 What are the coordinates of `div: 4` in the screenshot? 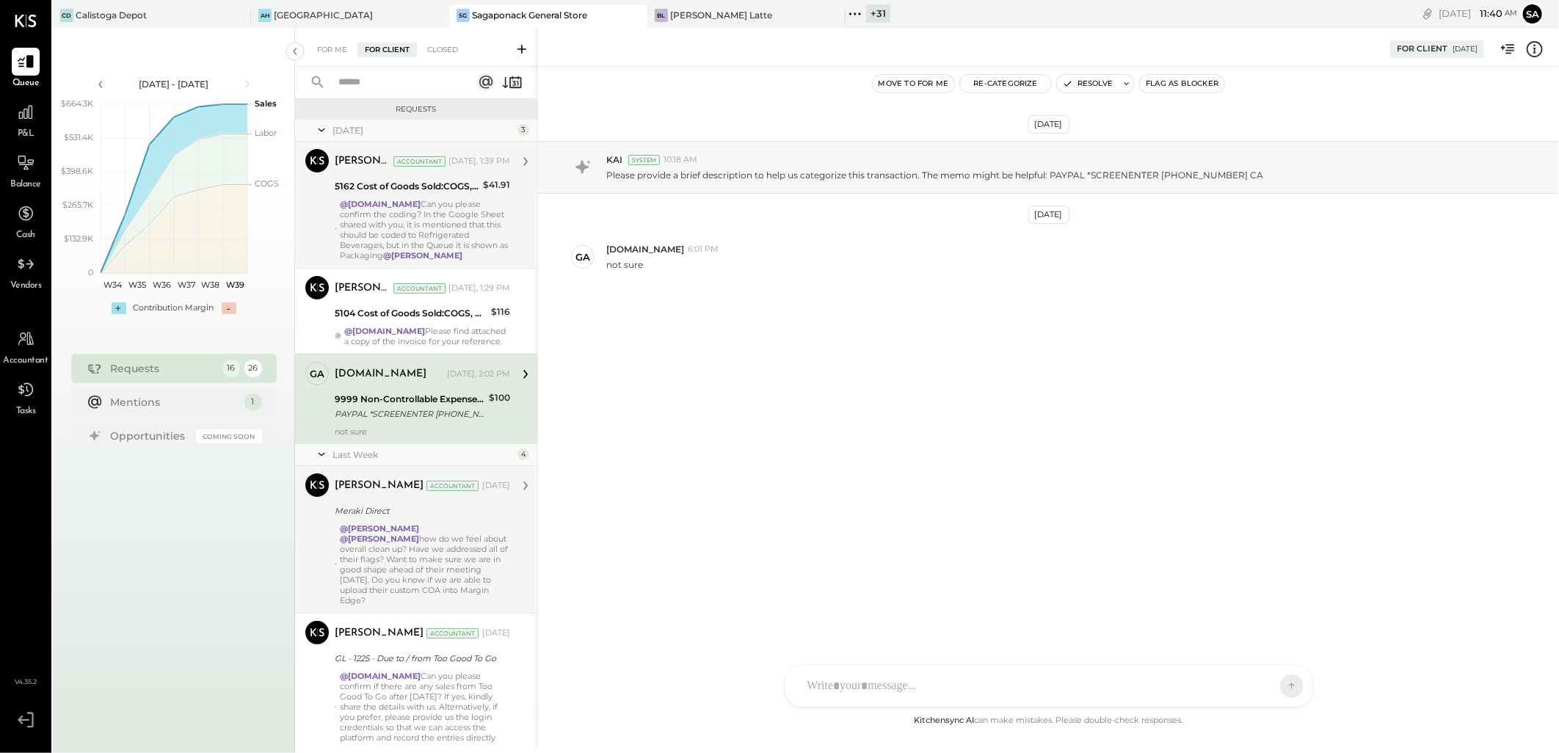 It's located at (523, 454).